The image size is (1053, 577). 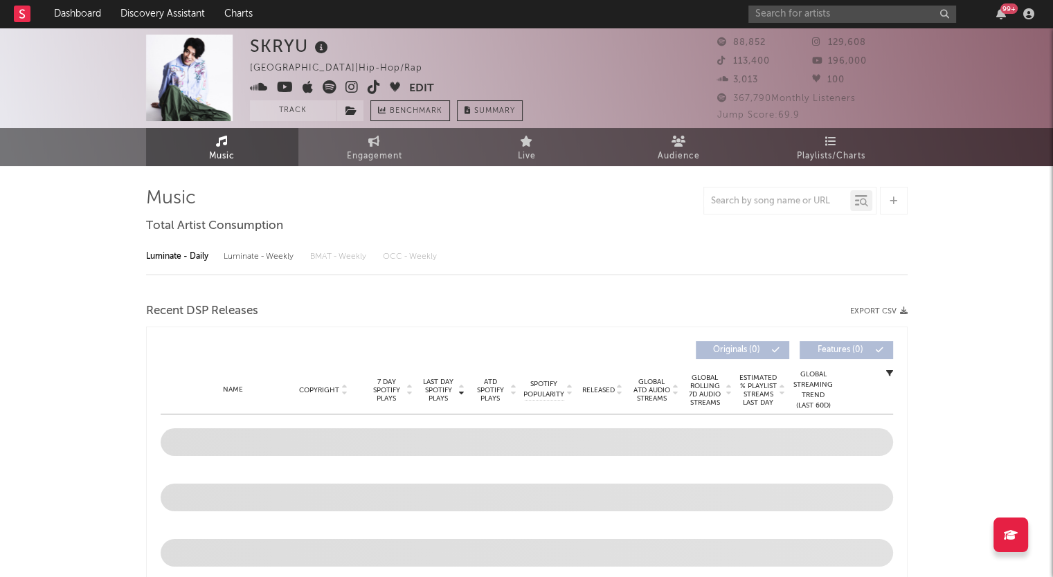 What do you see at coordinates (839, 61) in the screenshot?
I see `span: 196,000` at bounding box center [839, 61].